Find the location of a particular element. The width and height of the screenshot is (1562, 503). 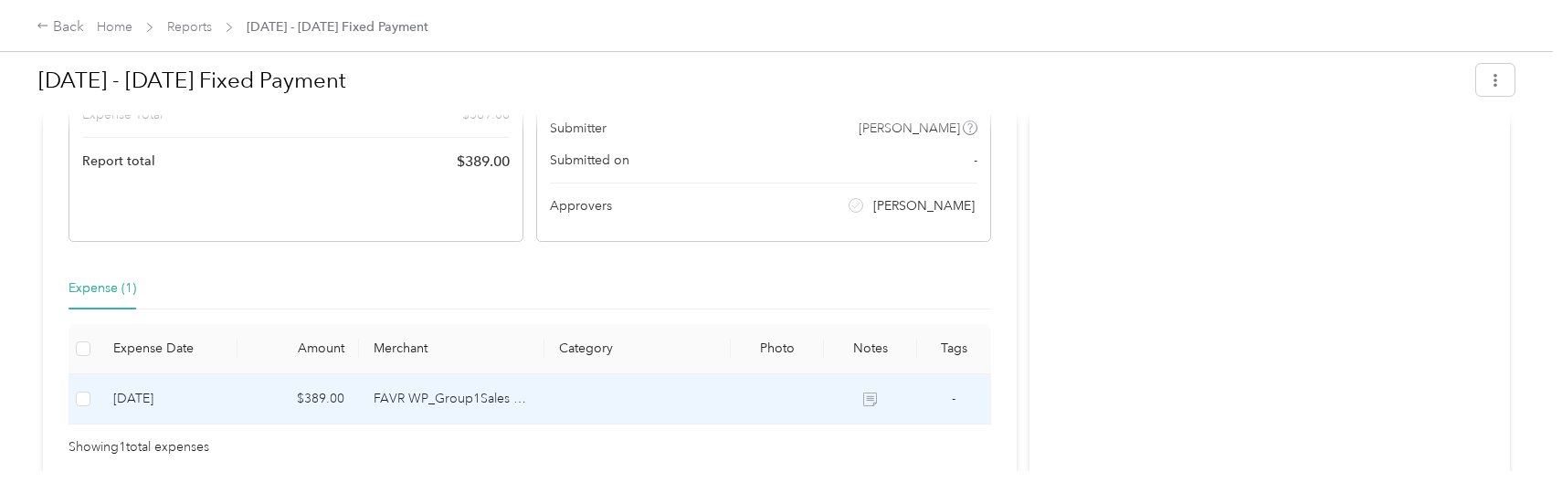

td: $389.00 is located at coordinates (298, 399).